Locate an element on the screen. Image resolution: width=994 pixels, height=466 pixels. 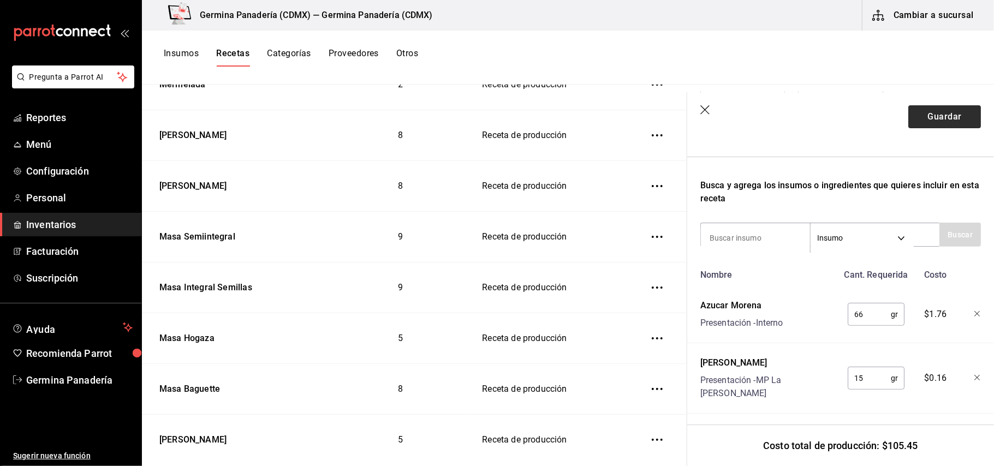
a: Pregunta a Parrot AI is located at coordinates (71, 85).